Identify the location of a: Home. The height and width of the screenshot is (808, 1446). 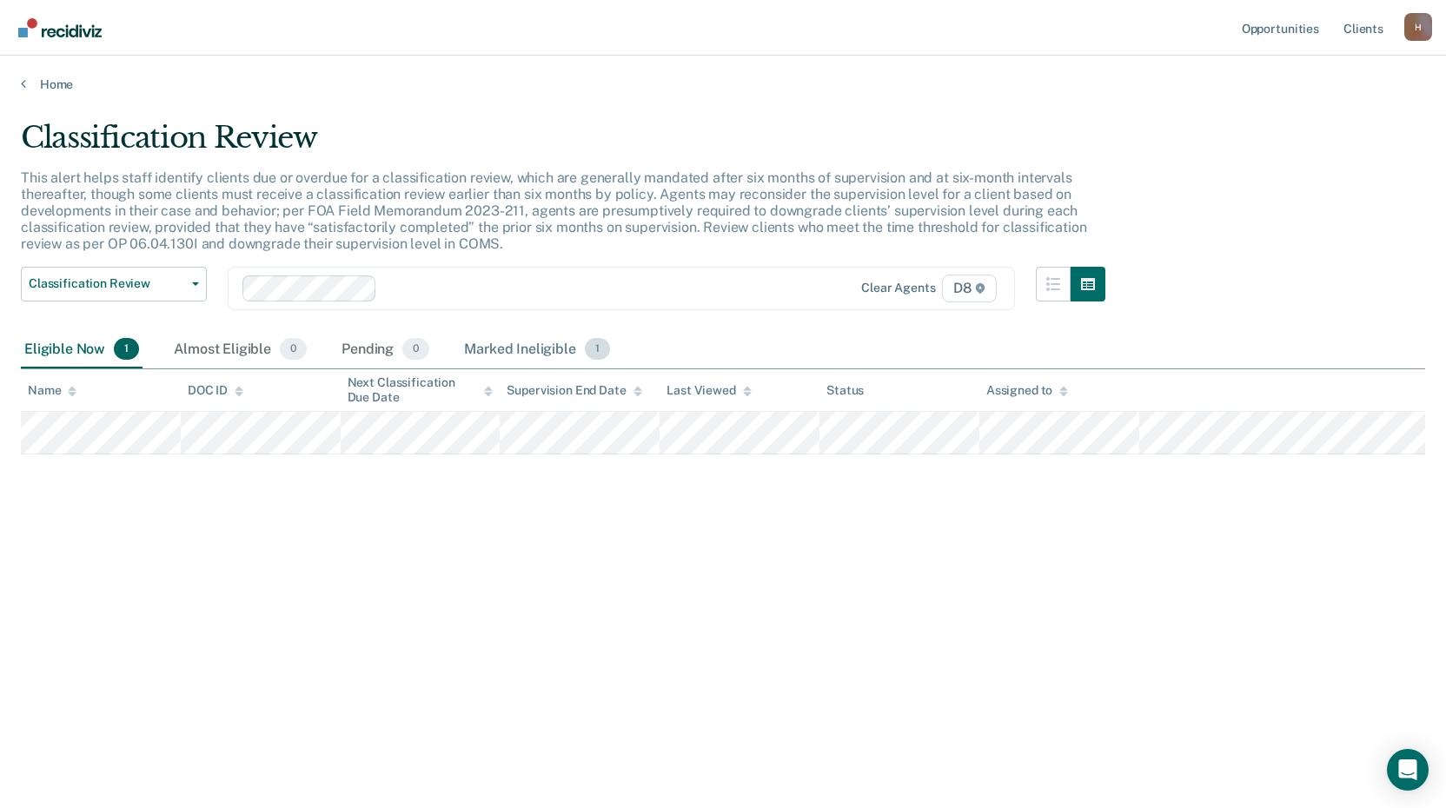
(723, 84).